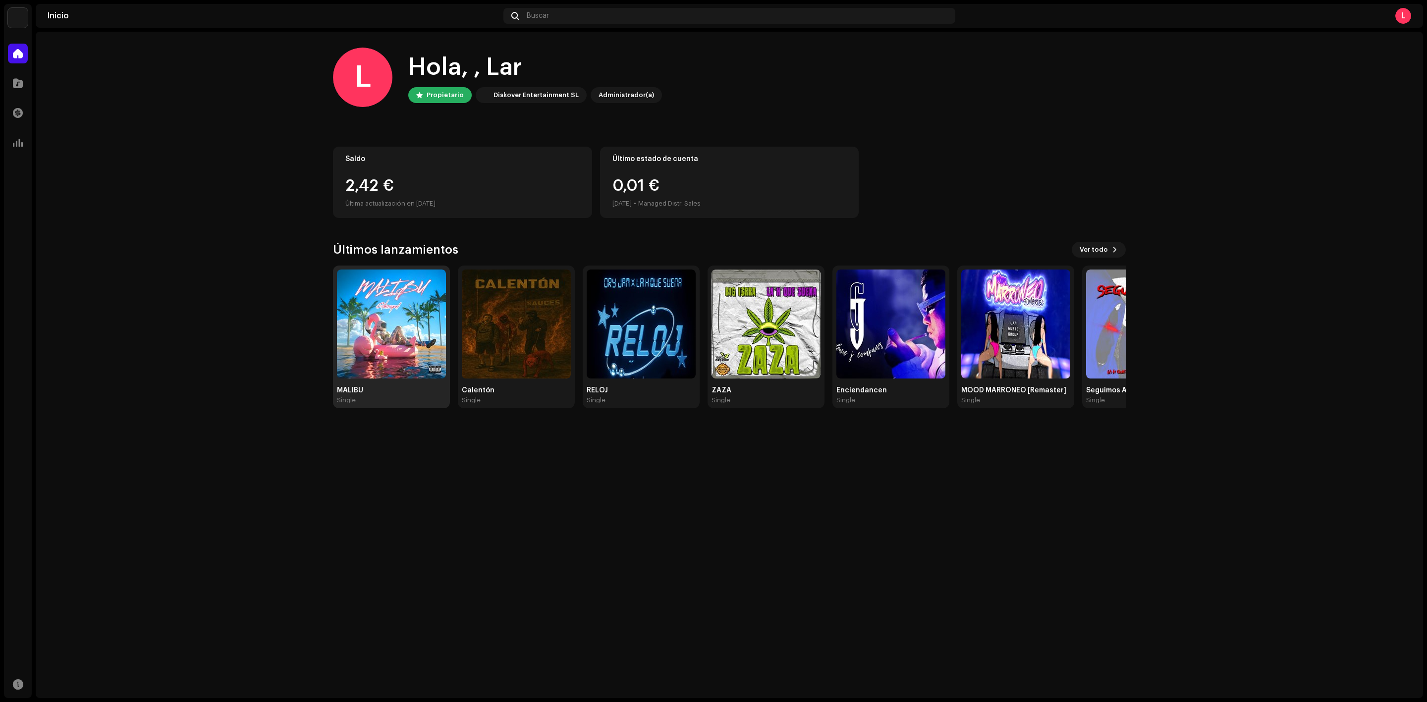 Image resolution: width=1427 pixels, height=702 pixels. What do you see at coordinates (462, 159) in the screenshot?
I see `div: Saldo` at bounding box center [462, 159].